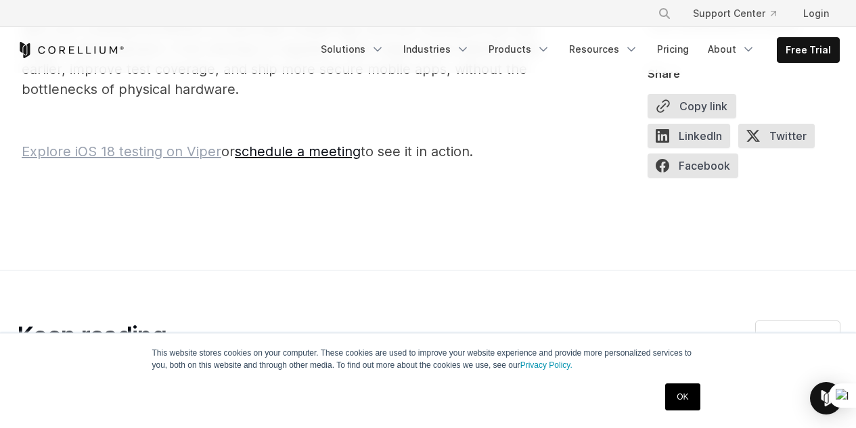  I want to click on p: or to see it in action., so click(289, 141).